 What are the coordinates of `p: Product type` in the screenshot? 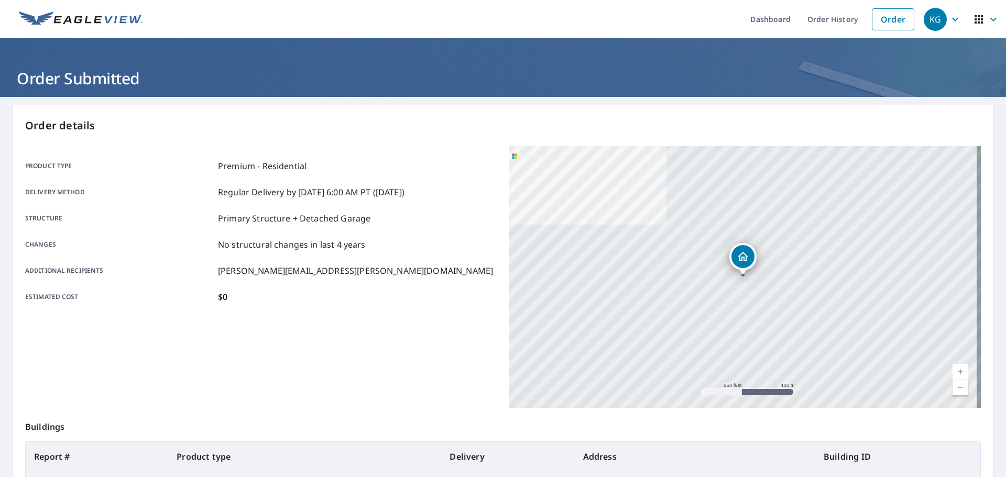 It's located at (119, 166).